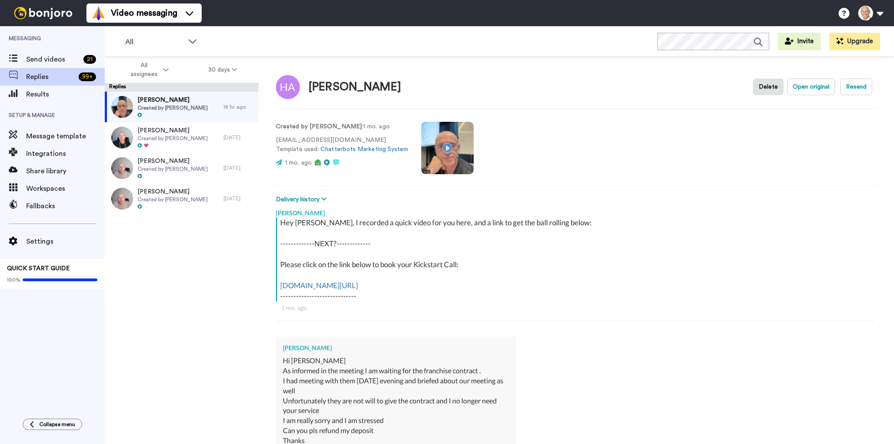 The width and height of the screenshot is (894, 444). Describe the element at coordinates (65, 171) in the screenshot. I see `span: Share library` at that location.